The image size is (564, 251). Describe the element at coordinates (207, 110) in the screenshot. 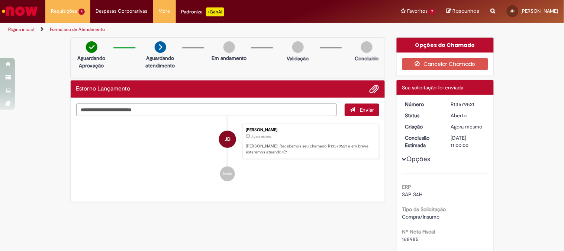

I see `textarea: Digite sua mensagem aqui...` at that location.